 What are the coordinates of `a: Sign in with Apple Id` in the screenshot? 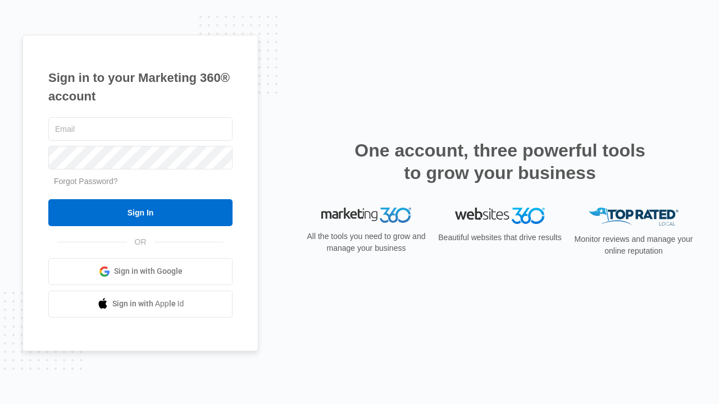 It's located at (140, 304).